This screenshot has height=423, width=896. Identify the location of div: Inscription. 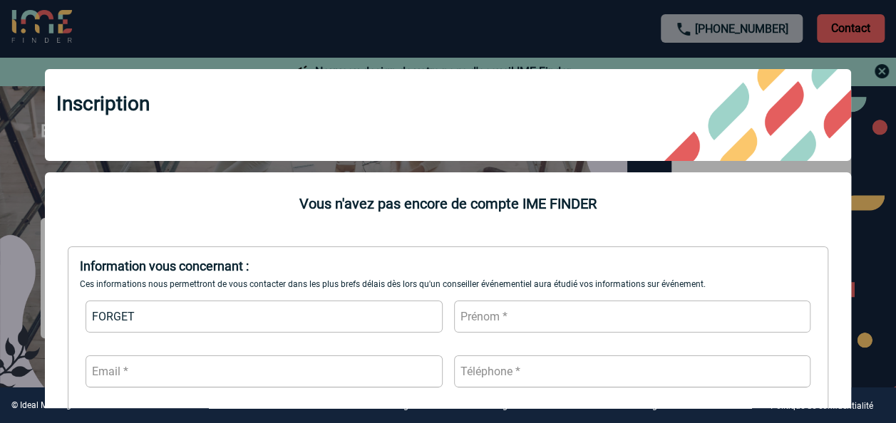
(447, 115).